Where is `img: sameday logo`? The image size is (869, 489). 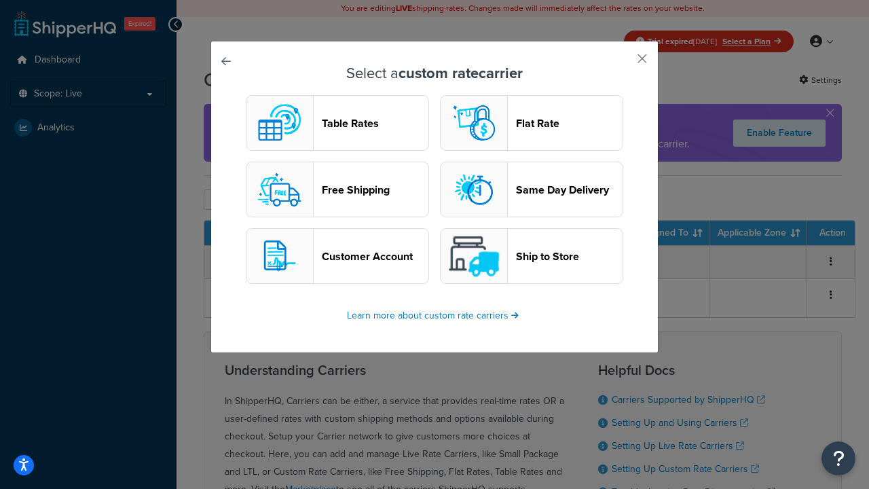
img: sameday logo is located at coordinates (474, 189).